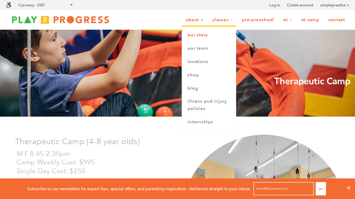 Image resolution: width=355 pixels, height=199 pixels. What do you see at coordinates (258, 20) in the screenshot?
I see `a: Pre-Preschool` at bounding box center [258, 20].